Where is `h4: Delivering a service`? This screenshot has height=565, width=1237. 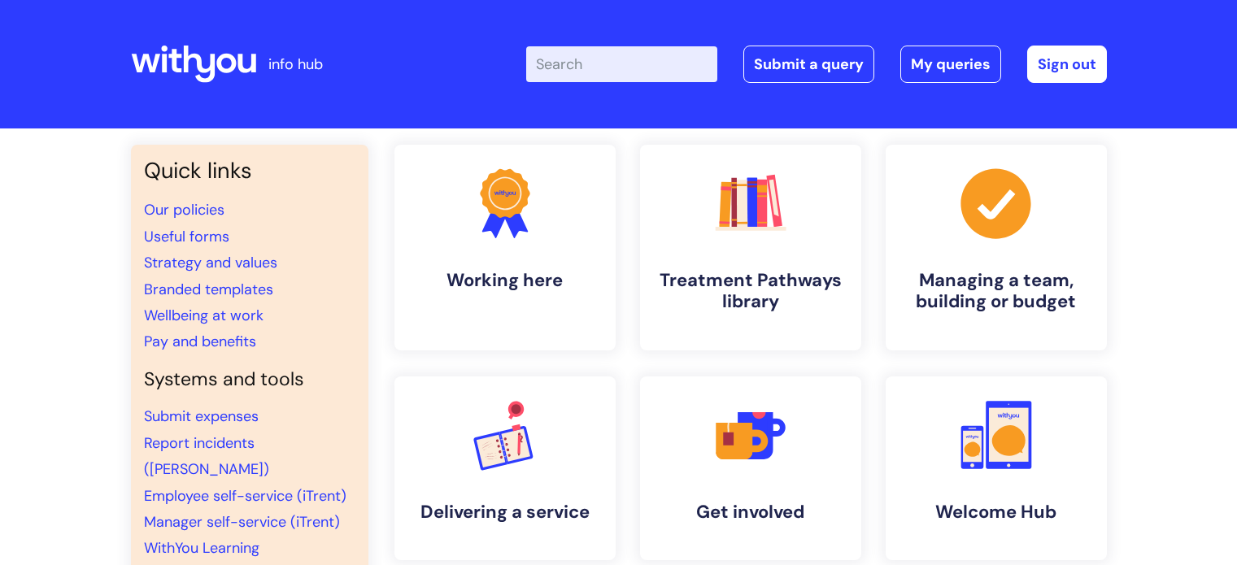
h4: Delivering a service is located at coordinates (505, 512).